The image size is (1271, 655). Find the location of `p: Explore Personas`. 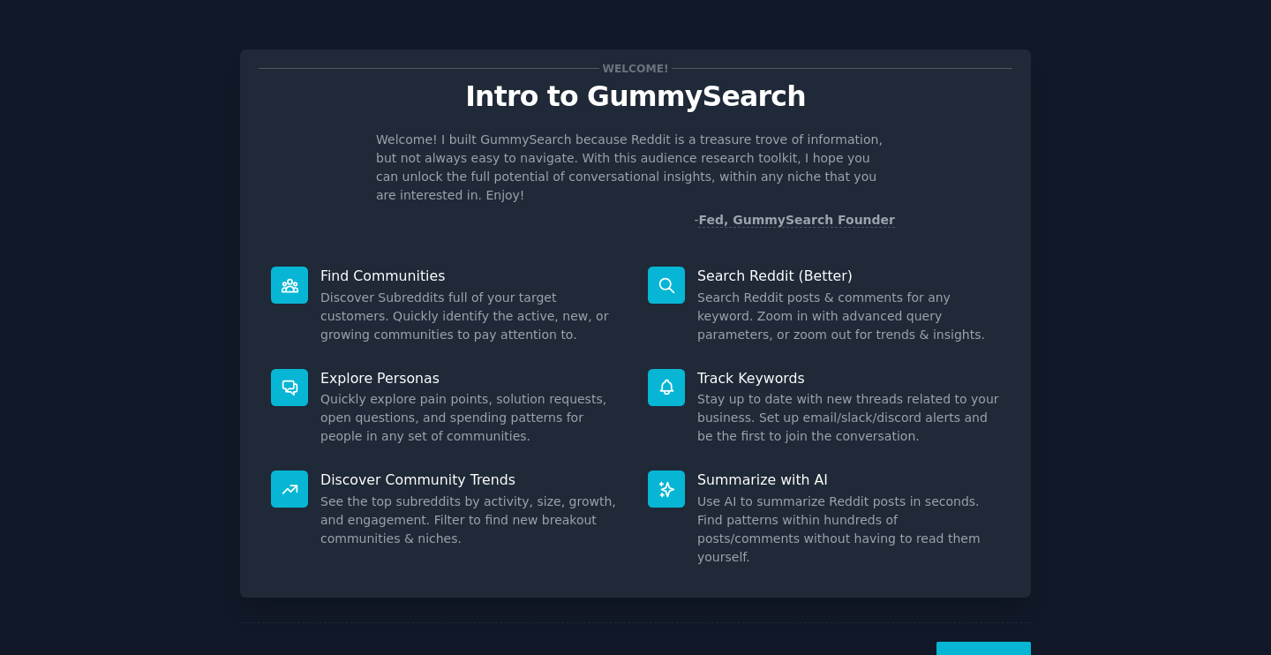

p: Explore Personas is located at coordinates (471, 378).